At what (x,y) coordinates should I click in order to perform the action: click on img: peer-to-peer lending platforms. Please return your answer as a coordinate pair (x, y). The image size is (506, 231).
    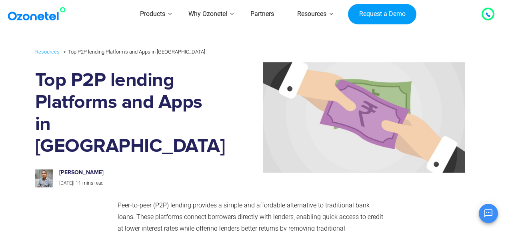
    Looking at the image, I should click on (344, 118).